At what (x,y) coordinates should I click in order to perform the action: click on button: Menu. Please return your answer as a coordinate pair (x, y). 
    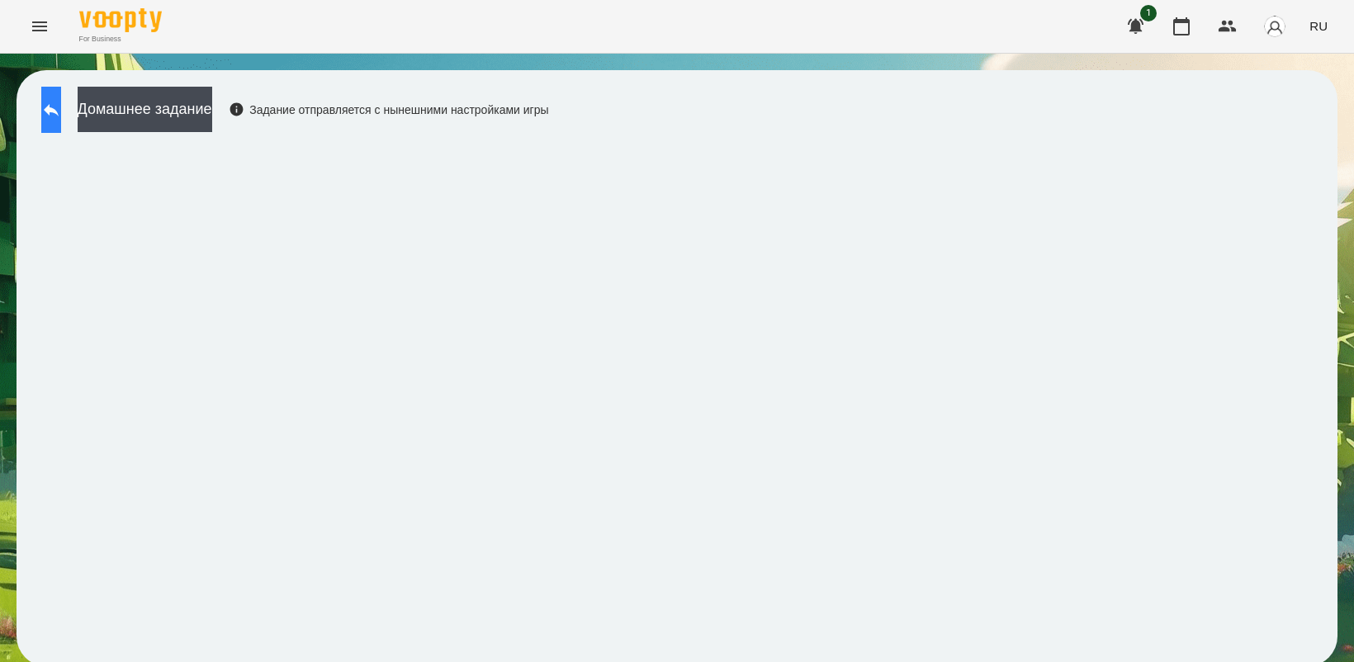
    Looking at the image, I should click on (40, 26).